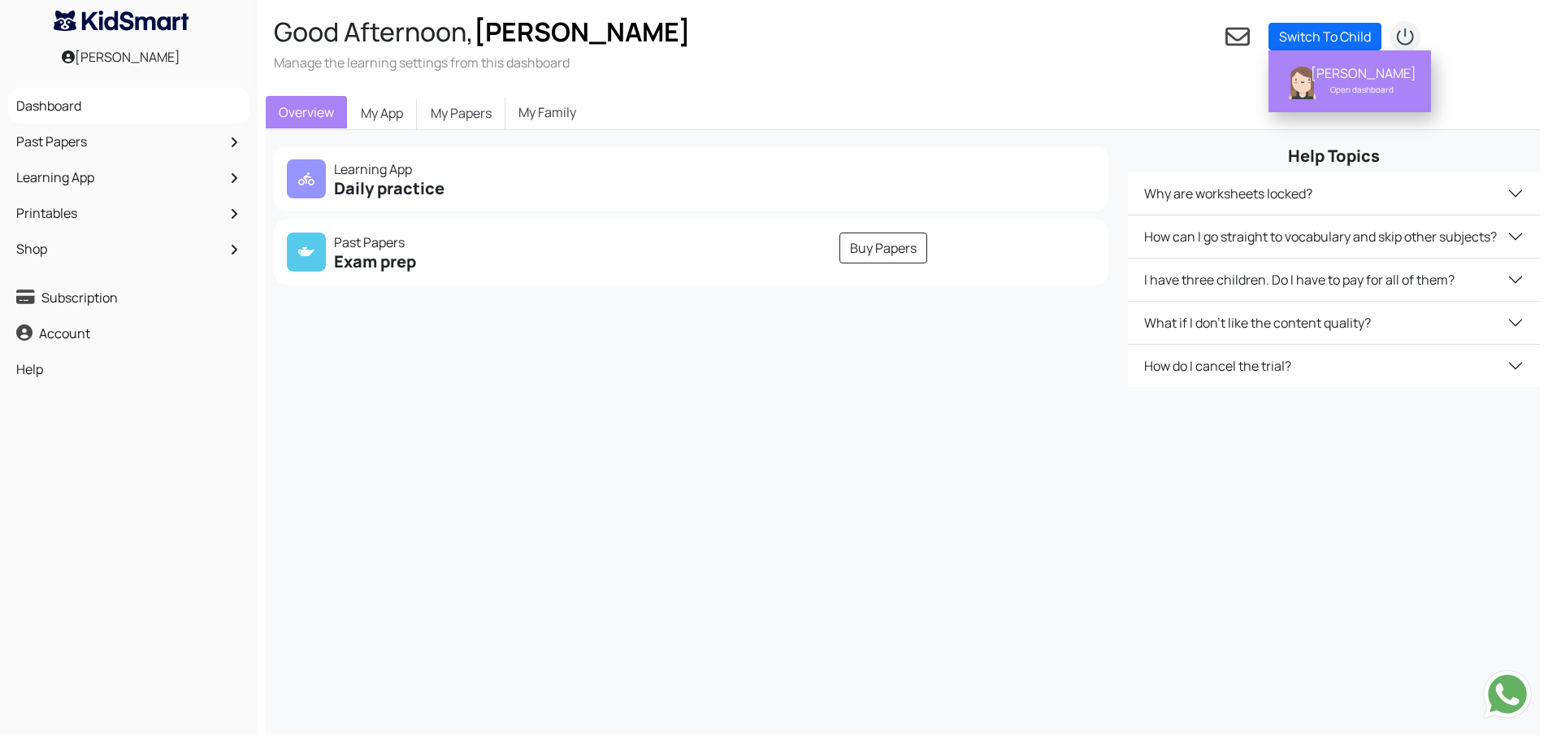 The image size is (1548, 735). Describe the element at coordinates (128, 333) in the screenshot. I see `a: Account` at that location.